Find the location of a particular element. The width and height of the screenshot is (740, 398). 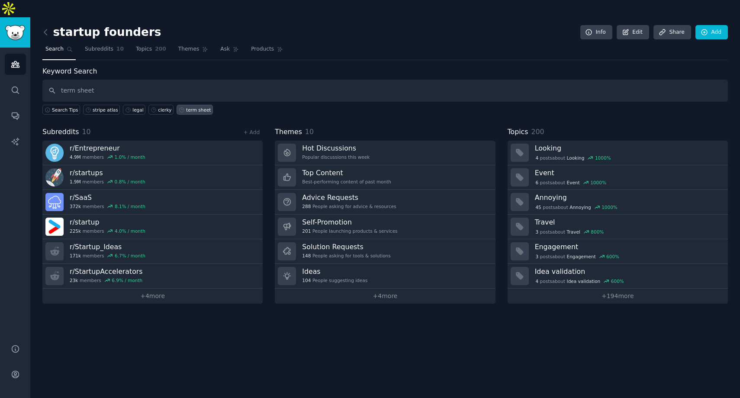

span: 23k is located at coordinates (74, 280).